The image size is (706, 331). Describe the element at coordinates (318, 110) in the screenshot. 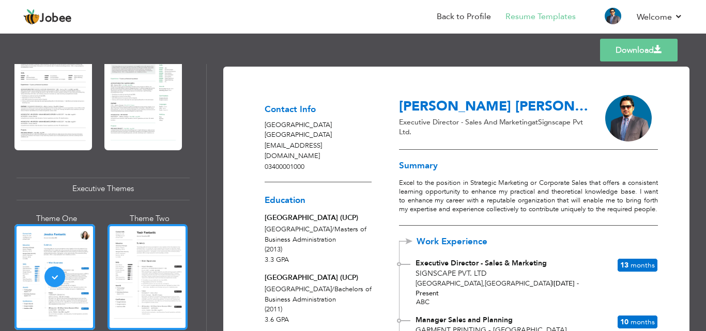

I see `h3: Contact Info` at that location.